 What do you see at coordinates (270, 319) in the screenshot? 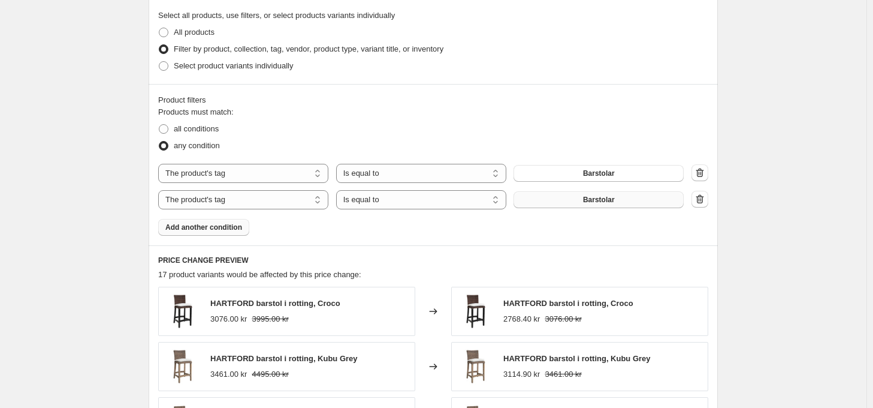
I see `strike: 3995.00 kr` at bounding box center [270, 319].